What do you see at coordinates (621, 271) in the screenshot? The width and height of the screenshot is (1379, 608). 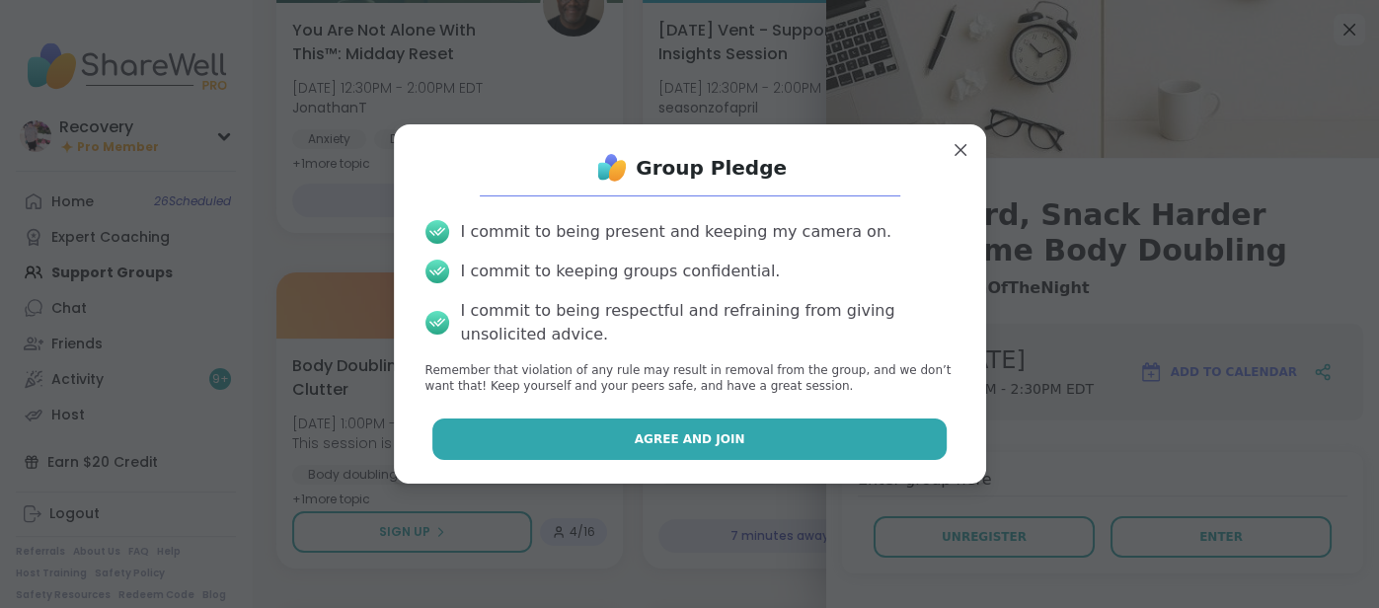 I see `div: I commit to keeping groups confidential.` at bounding box center [621, 271].